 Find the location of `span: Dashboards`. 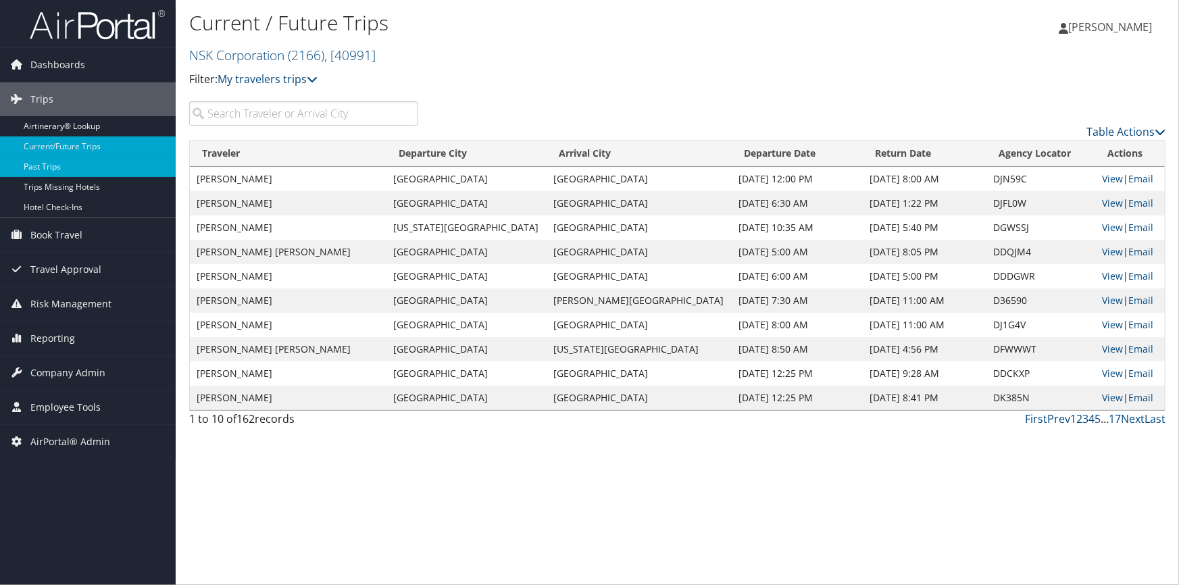

span: Dashboards is located at coordinates (57, 65).